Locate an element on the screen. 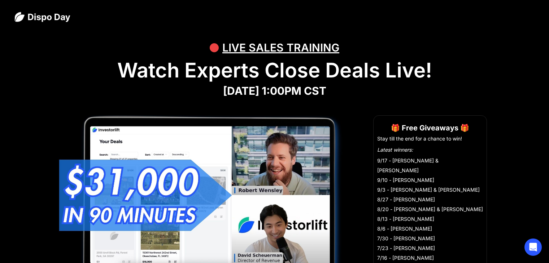 This screenshot has height=263, width=549. strong: 🎁 Free Giveaways 🎁 is located at coordinates (430, 128).